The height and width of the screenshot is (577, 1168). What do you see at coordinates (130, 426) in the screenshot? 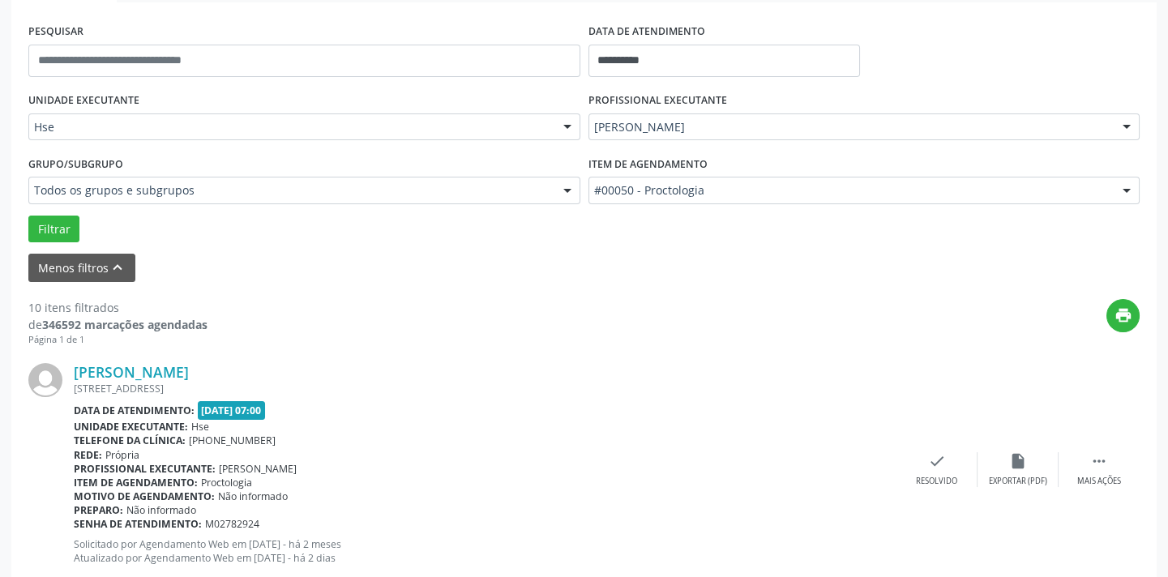
I see `b: Unidade executante:` at bounding box center [130, 426].